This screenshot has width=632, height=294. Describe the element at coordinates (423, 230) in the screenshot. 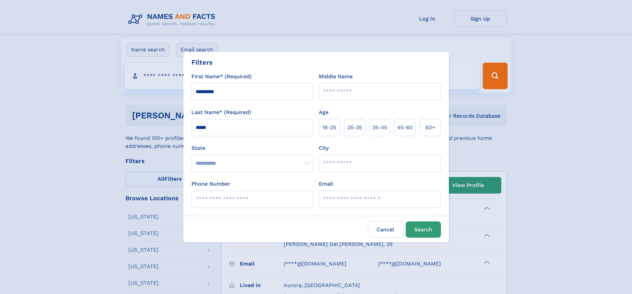

I see `button: Search` at that location.